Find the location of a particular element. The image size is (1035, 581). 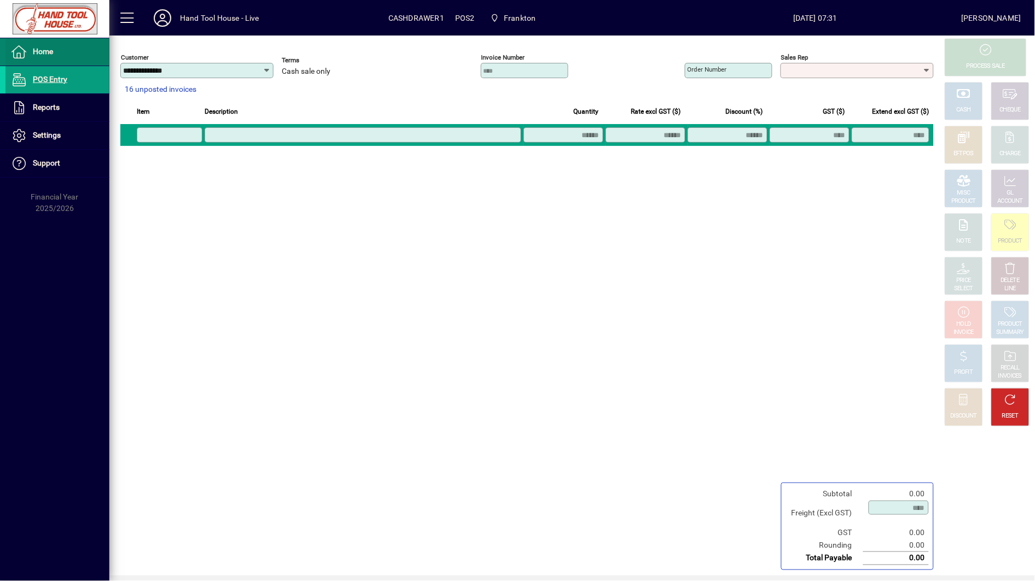

div: RECALL is located at coordinates (1010, 368).